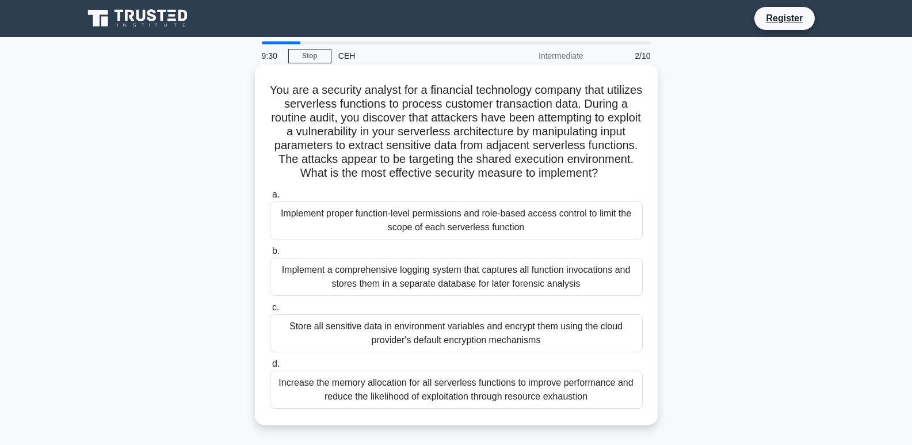  What do you see at coordinates (539, 56) in the screenshot?
I see `div: Intermediate` at bounding box center [539, 56].